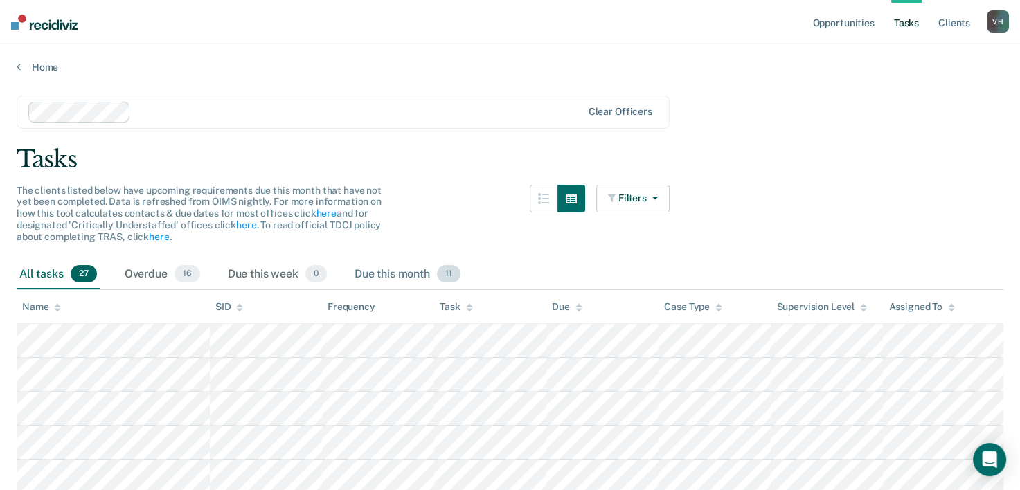  What do you see at coordinates (162, 275) in the screenshot?
I see `div: Overdue16` at bounding box center [162, 275].